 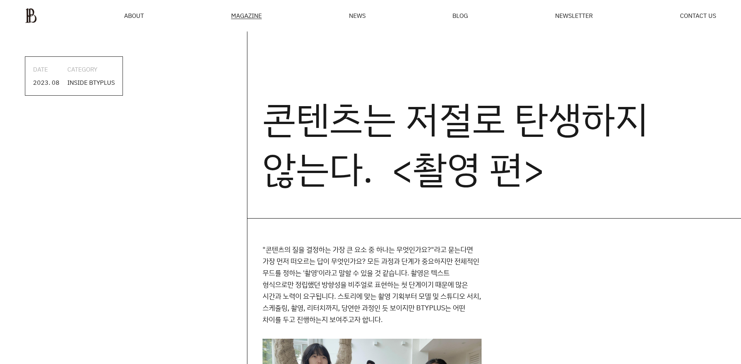 What do you see at coordinates (31, 16) in the screenshot?
I see `img: ba379d5522eb3.png` at bounding box center [31, 16].